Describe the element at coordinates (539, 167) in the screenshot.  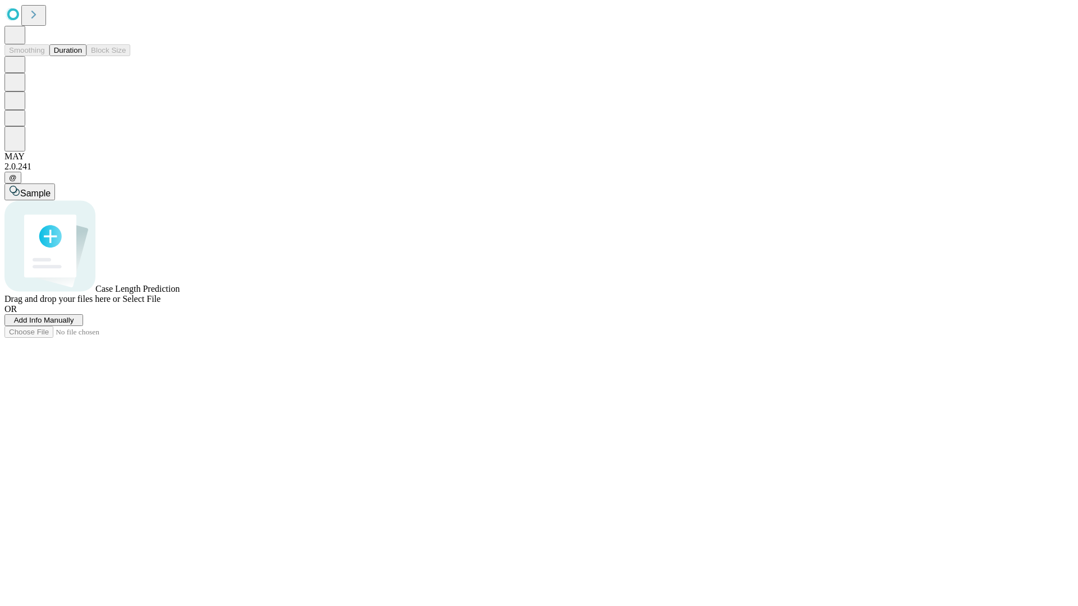
I see `div: 2.0.241` at that location.